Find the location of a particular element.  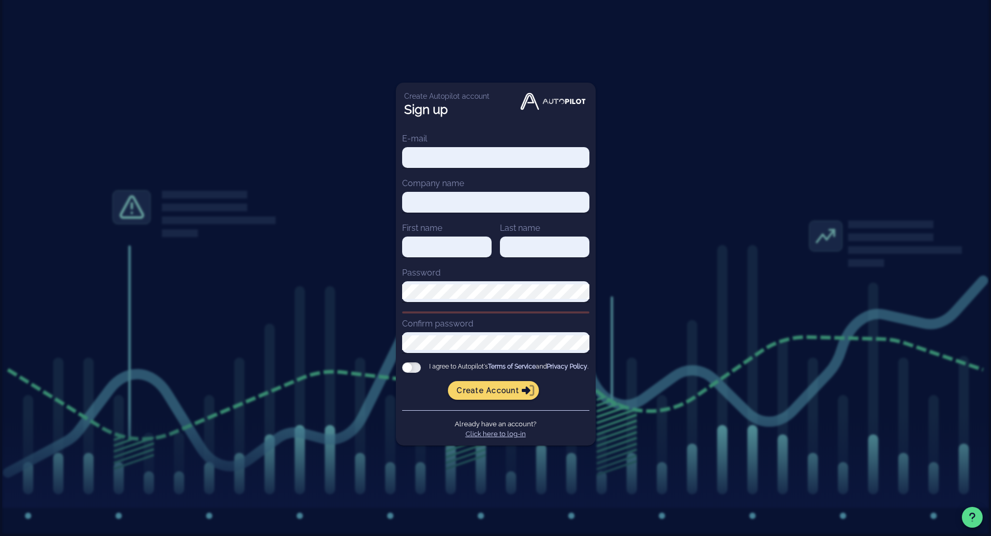

img: Autopilot is located at coordinates (552, 101).